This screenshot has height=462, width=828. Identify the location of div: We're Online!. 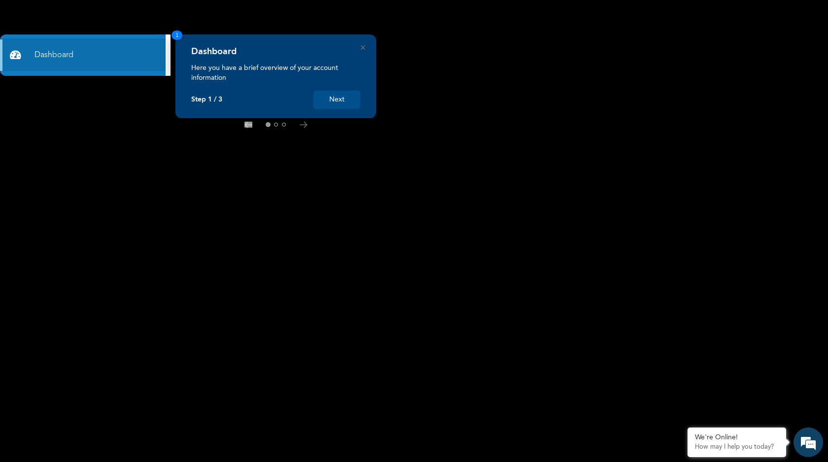
(736, 437).